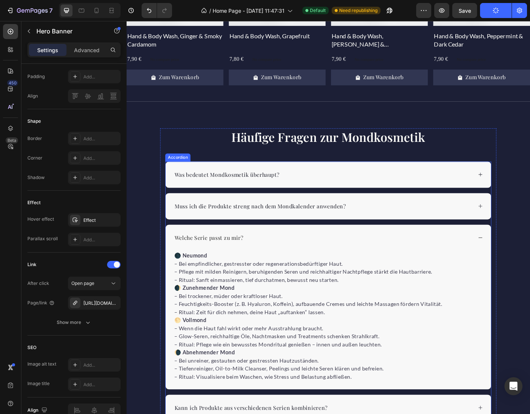 The image size is (530, 414). I want to click on button: Show more, so click(74, 323).